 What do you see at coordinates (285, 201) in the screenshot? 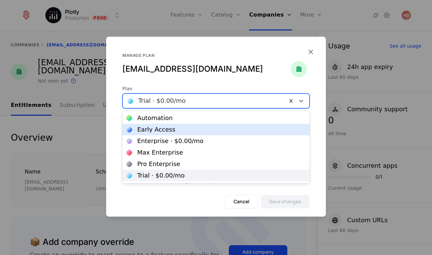
I see `button: Save changes` at bounding box center [285, 201].